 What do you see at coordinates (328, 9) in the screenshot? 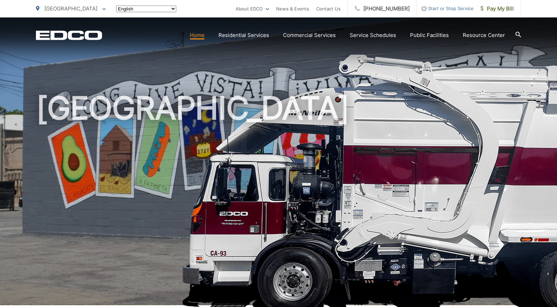
I see `a: Contact Us` at bounding box center [328, 9].